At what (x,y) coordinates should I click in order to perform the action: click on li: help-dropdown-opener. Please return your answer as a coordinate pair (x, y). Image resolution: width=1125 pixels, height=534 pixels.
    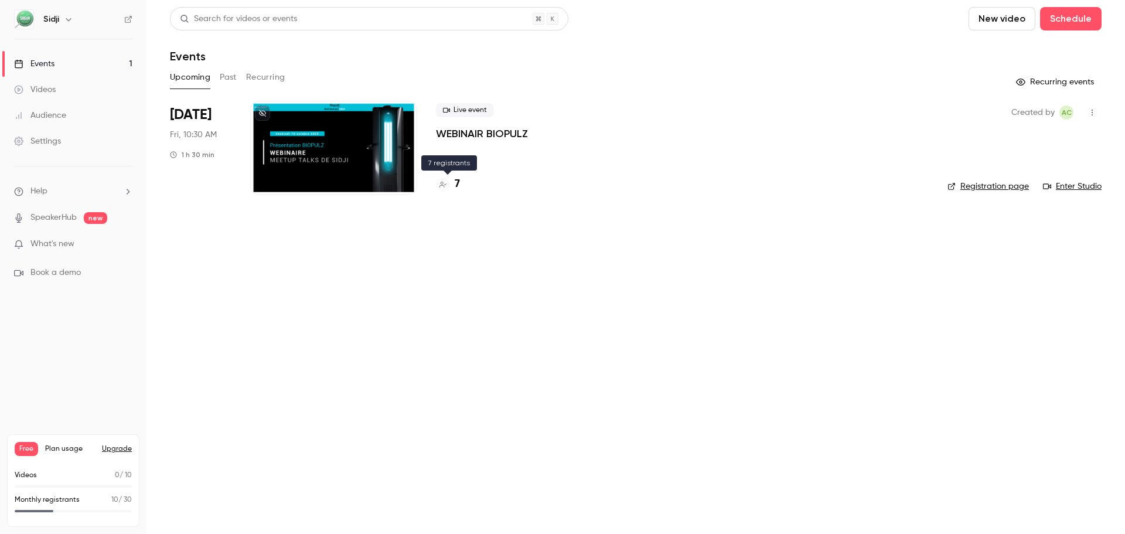
    Looking at the image, I should click on (73, 191).